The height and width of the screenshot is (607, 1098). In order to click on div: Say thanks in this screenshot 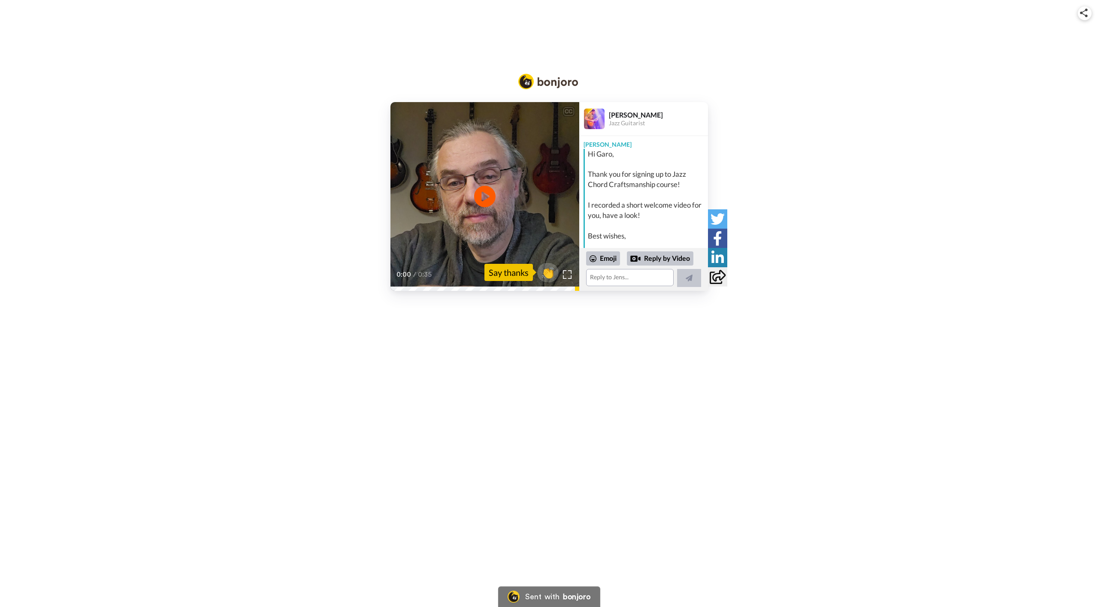, I will do `click(508, 272)`.